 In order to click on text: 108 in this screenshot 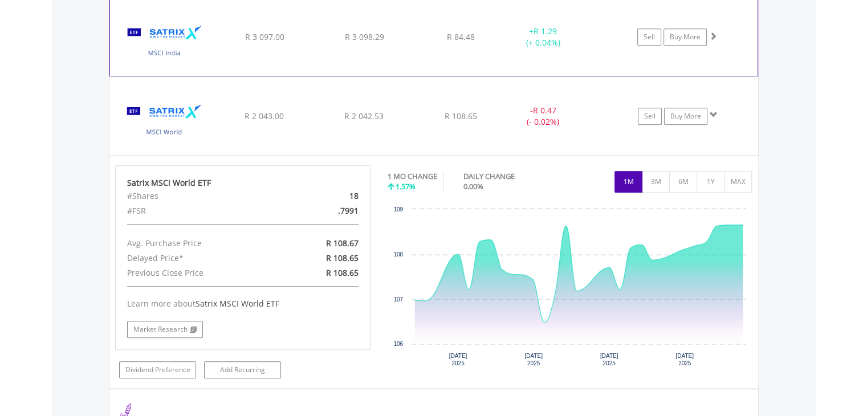, I will do `click(398, 254)`.